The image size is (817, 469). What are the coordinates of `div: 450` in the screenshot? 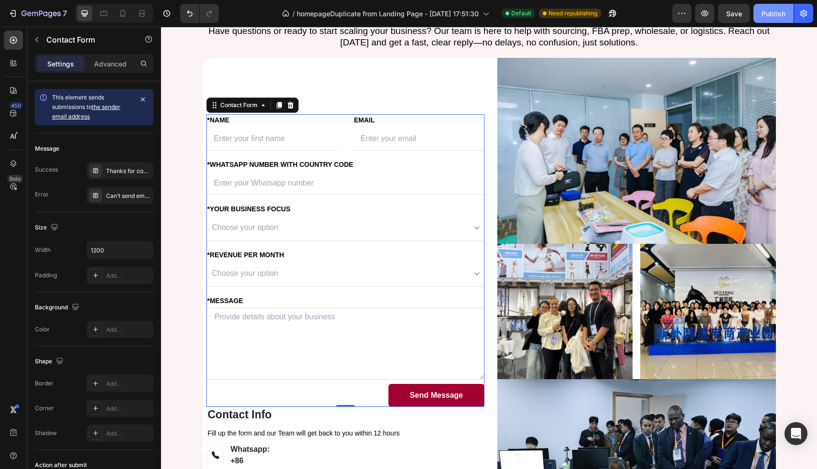 It's located at (16, 106).